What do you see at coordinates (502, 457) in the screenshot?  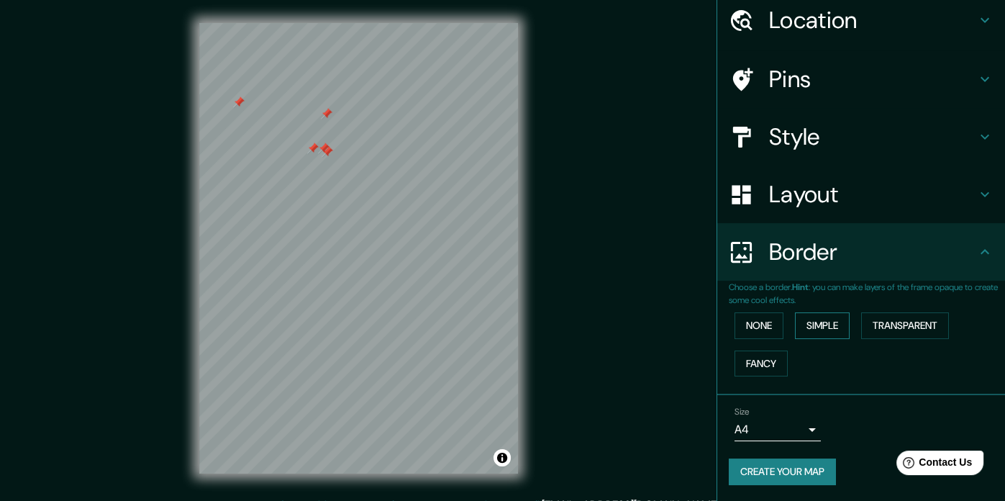 I see `button: Toggle attribution` at bounding box center [502, 457].